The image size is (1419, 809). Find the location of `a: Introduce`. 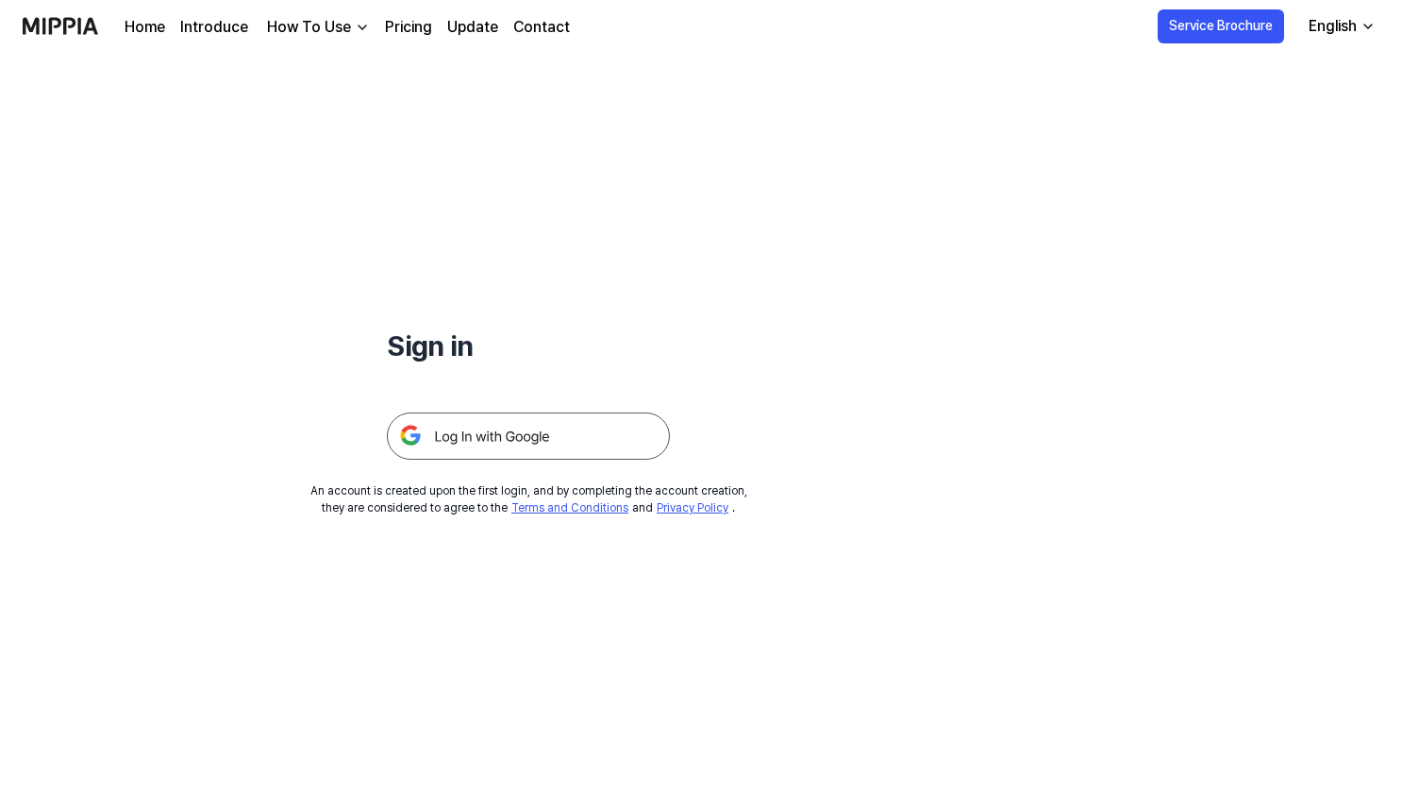

a: Introduce is located at coordinates (214, 27).